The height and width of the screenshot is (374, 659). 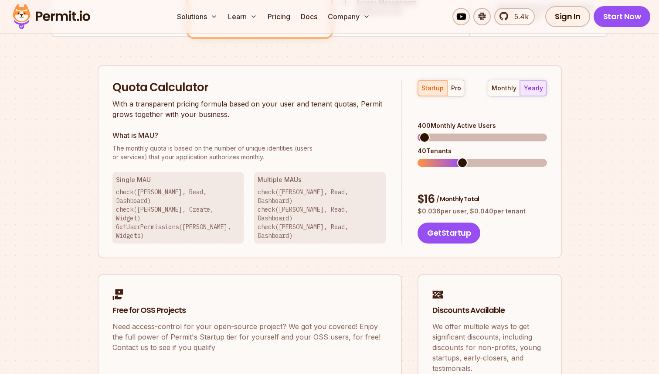 I want to click on a: Docs, so click(x=309, y=17).